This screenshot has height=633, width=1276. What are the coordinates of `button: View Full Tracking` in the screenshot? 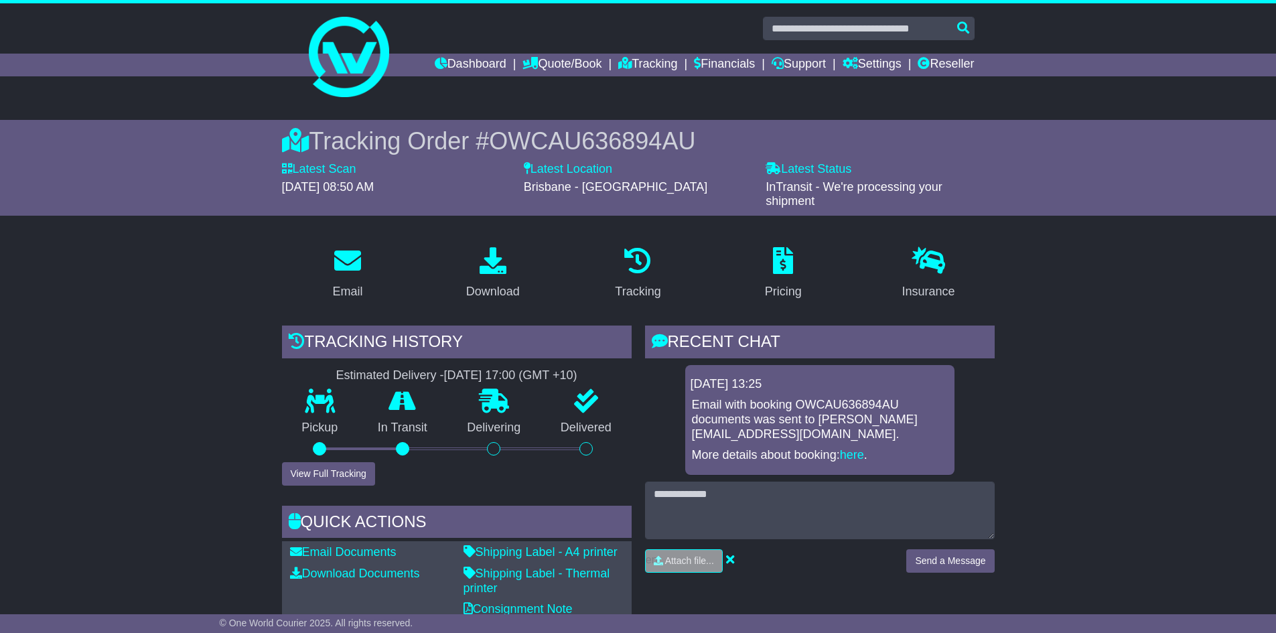 It's located at (328, 474).